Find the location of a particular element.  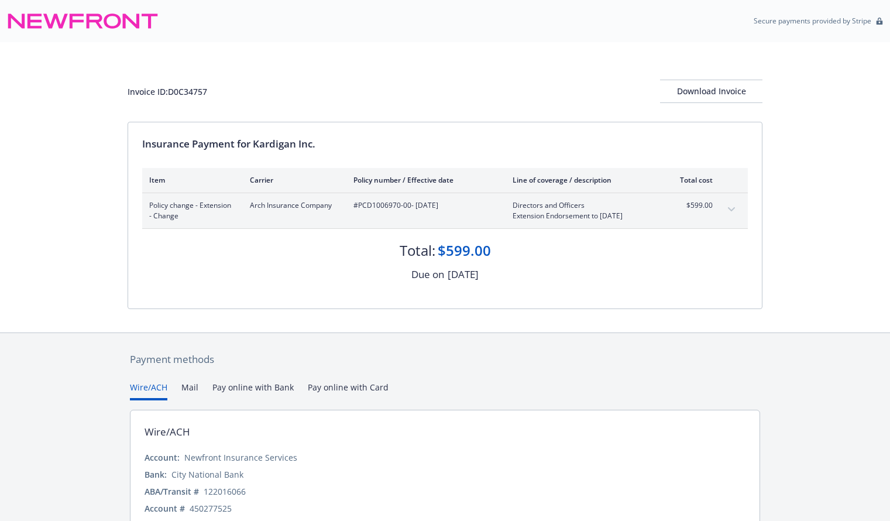

div: ABA/Transit # is located at coordinates (171, 491).